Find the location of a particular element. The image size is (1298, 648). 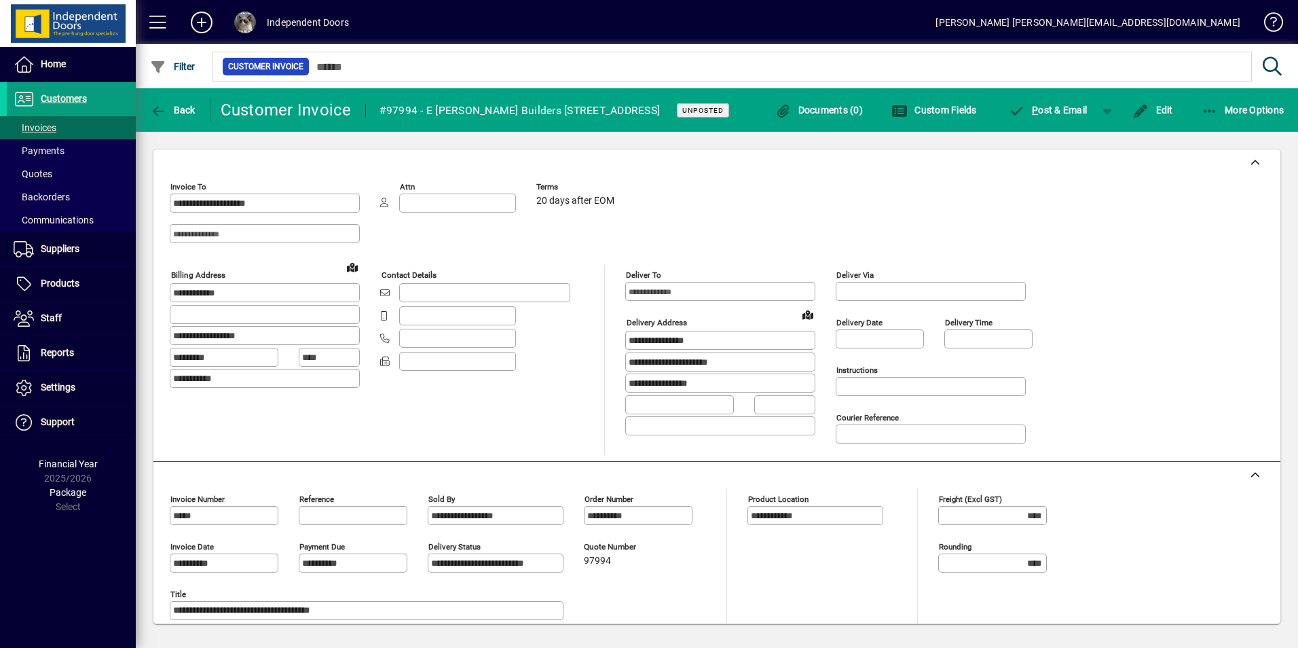

button: Edit is located at coordinates (1153, 110).